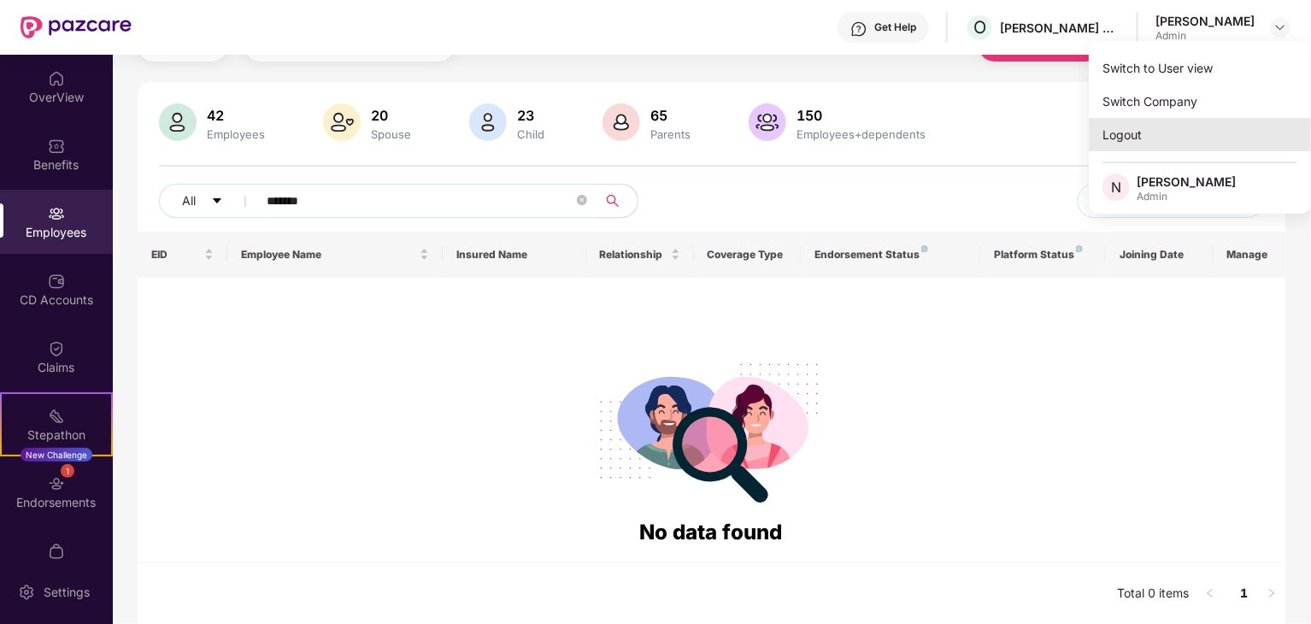 The image size is (1311, 624). What do you see at coordinates (67, 592) in the screenshot?
I see `div: Settings` at bounding box center [67, 592].